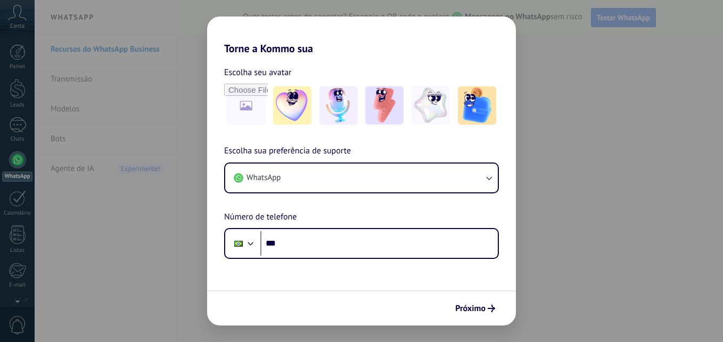  I want to click on span: Escolha seu avatar, so click(258, 72).